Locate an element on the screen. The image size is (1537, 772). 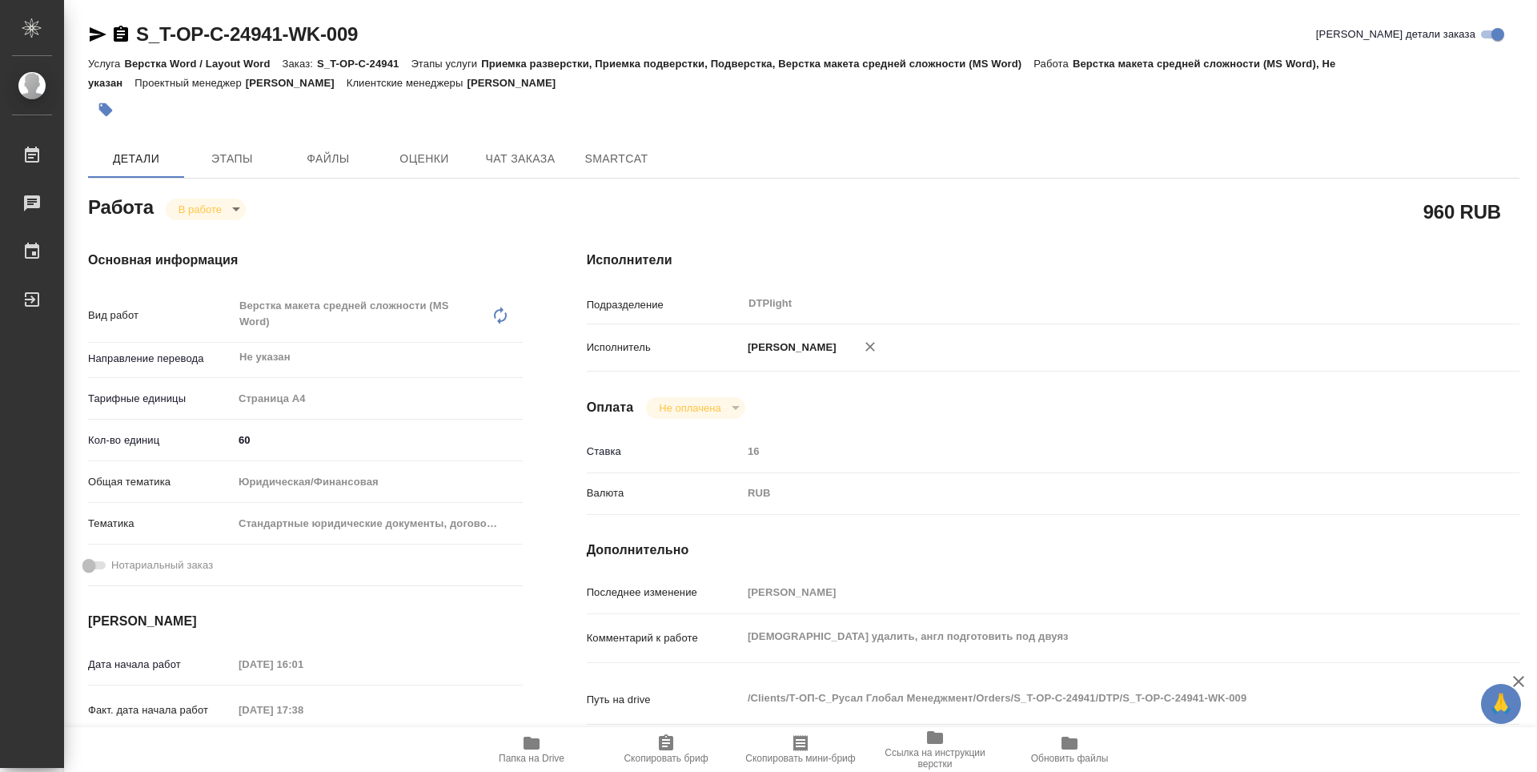
button: Не оплачена is located at coordinates (689, 407).